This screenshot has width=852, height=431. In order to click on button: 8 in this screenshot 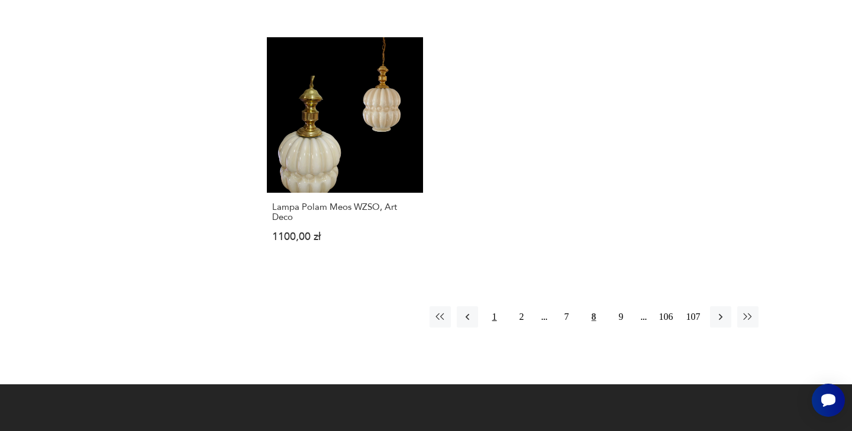, I will do `click(594, 317)`.